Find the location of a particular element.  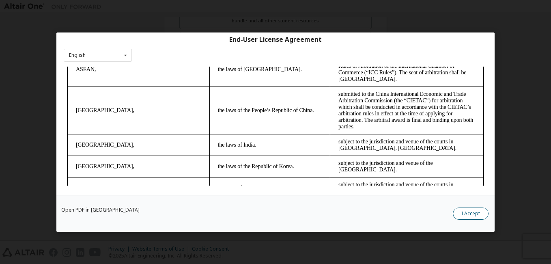

div: English is located at coordinates (77, 55).